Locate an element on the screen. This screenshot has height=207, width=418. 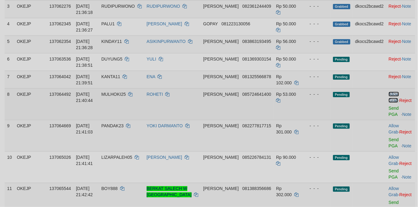
span: PALU1 is located at coordinates (108, 24).